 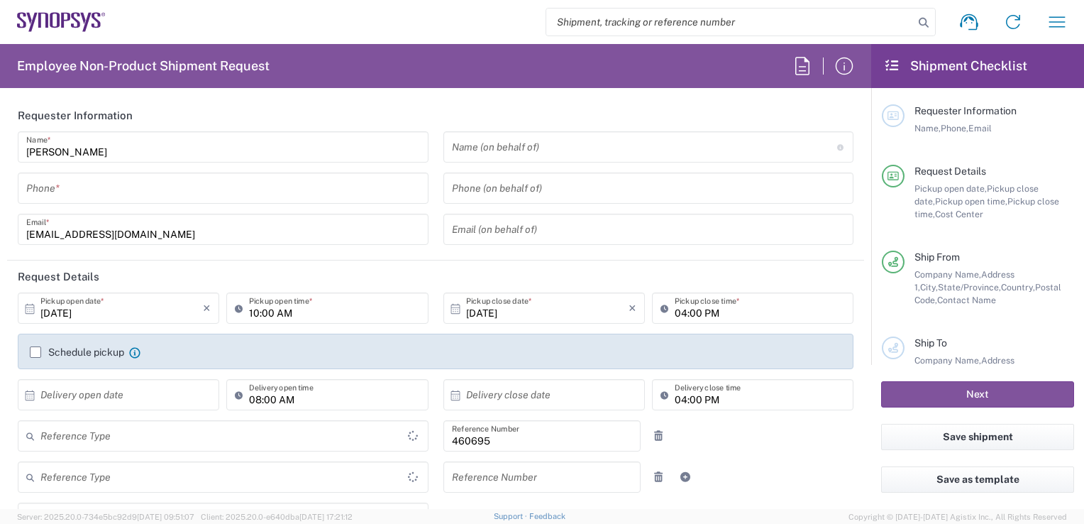 What do you see at coordinates (954, 128) in the screenshot?
I see `span: Phone,` at bounding box center [954, 128].